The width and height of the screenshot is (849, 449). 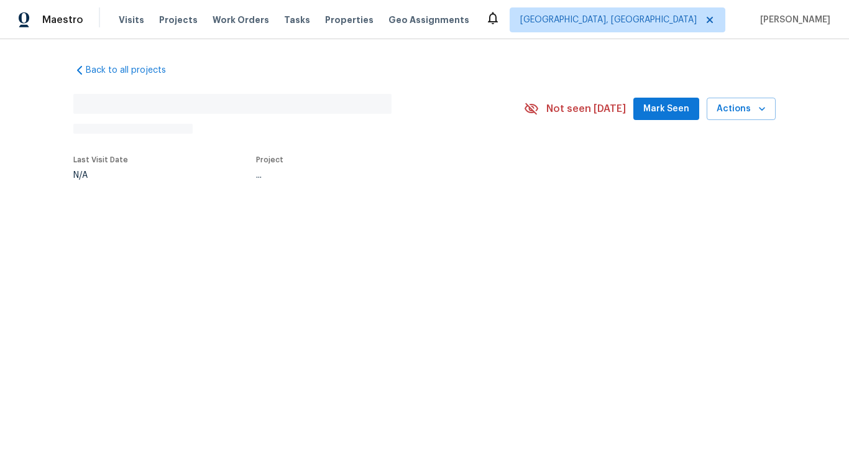 I want to click on span: Tasks, so click(x=297, y=20).